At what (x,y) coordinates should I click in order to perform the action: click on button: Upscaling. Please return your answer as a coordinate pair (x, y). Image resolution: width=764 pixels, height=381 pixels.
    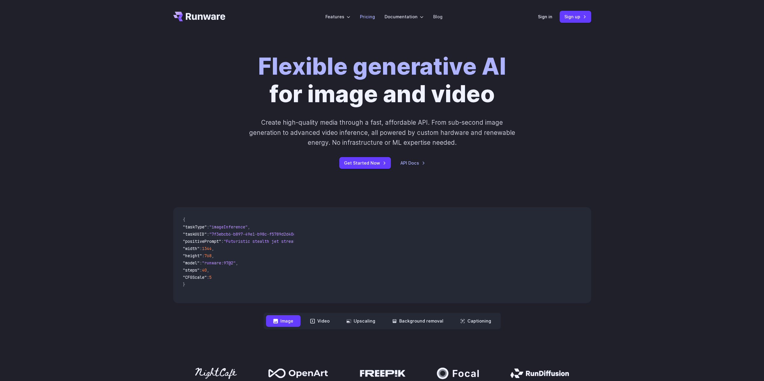
    Looking at the image, I should click on (361, 321).